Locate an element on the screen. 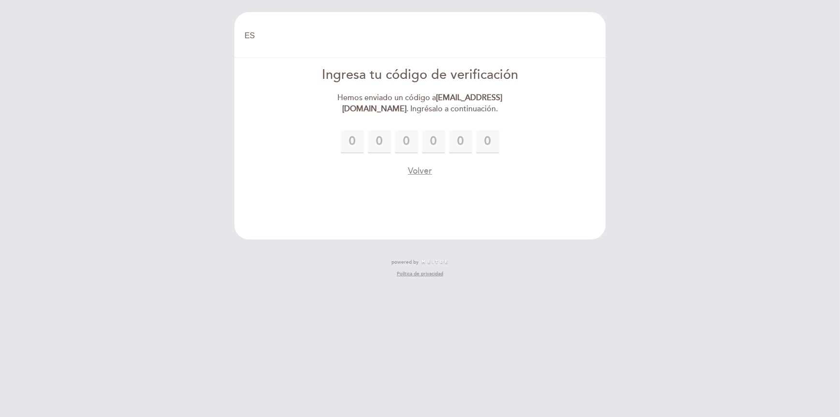 The height and width of the screenshot is (417, 840). span: powered by is located at coordinates (405, 262).